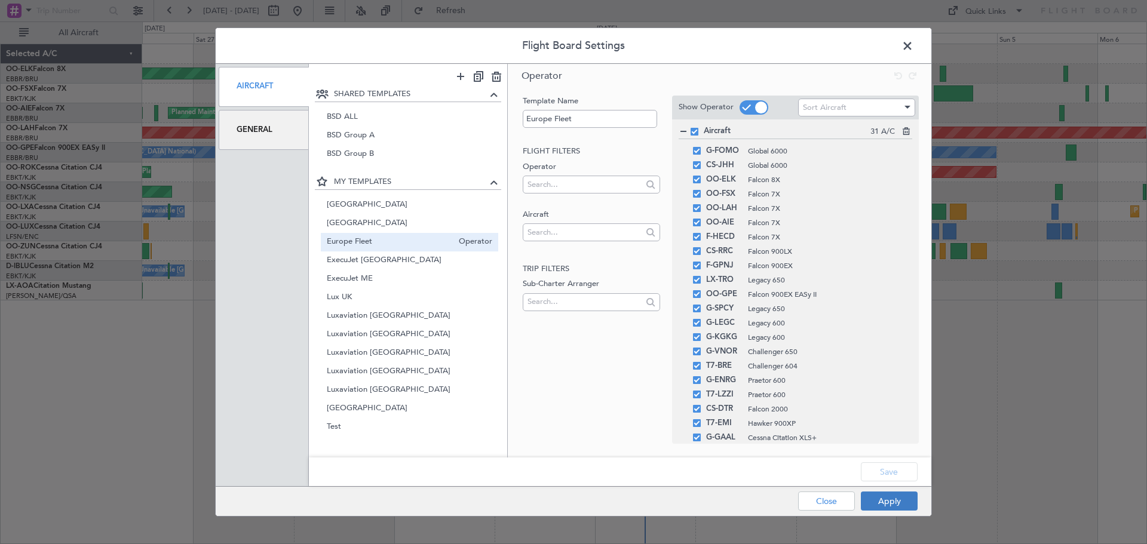  I want to click on span: Falcon 900LX, so click(824, 251).